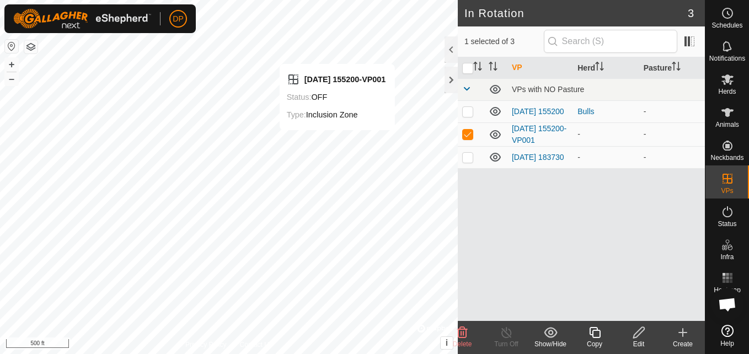 The width and height of the screenshot is (749, 354). I want to click on span: Status, so click(727, 224).